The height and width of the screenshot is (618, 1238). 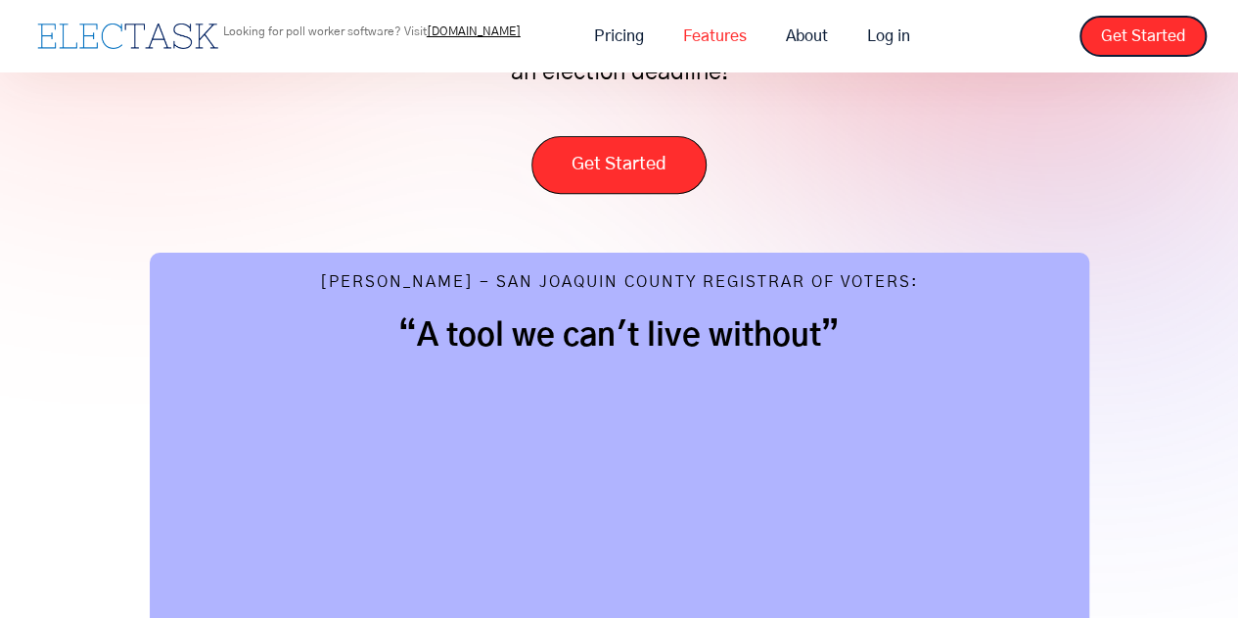 What do you see at coordinates (372, 31) in the screenshot?
I see `p: Looking for poll worker software? Visit` at bounding box center [372, 31].